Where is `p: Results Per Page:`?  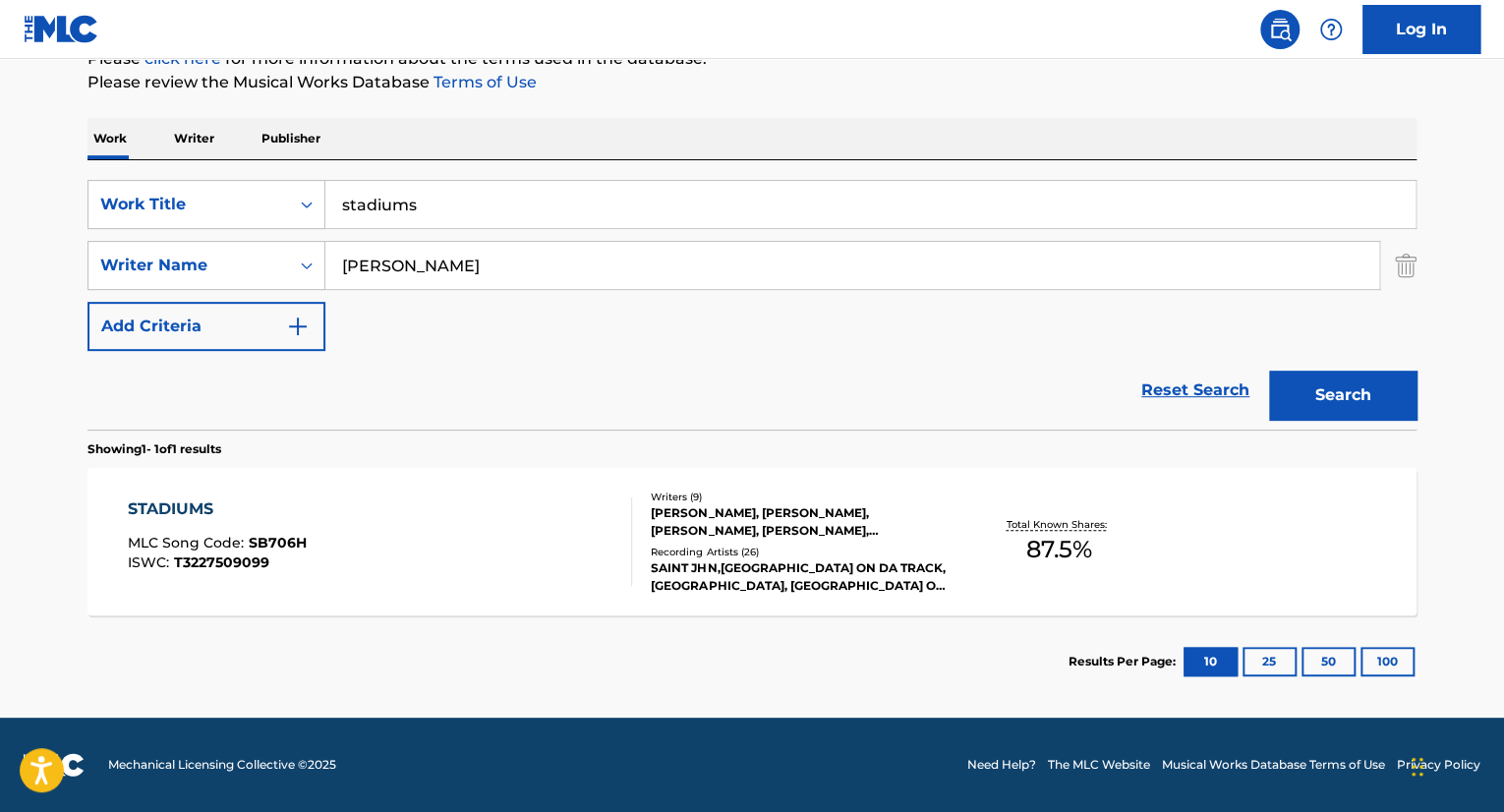
p: Results Per Page: is located at coordinates (1125, 662).